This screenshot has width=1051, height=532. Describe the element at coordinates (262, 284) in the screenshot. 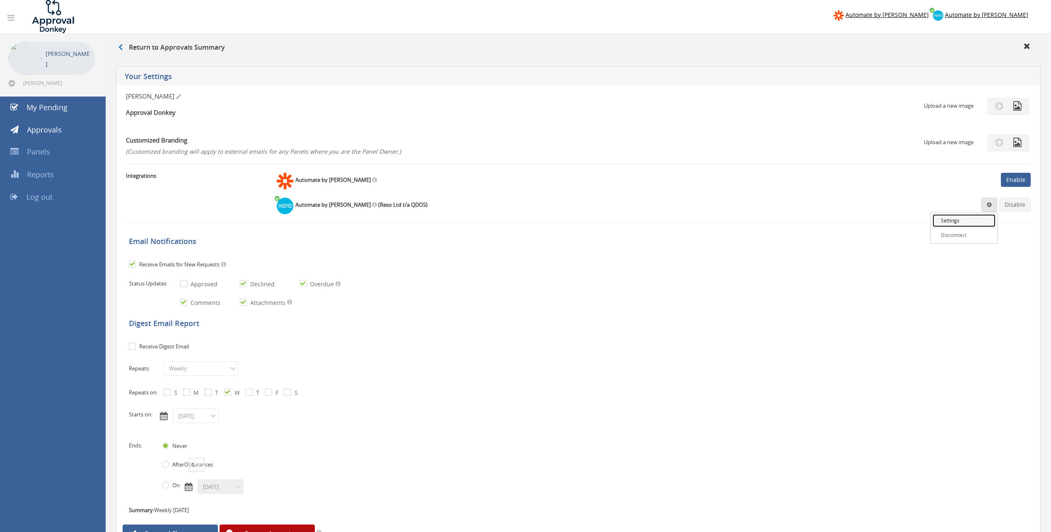

I see `label: Declined` at that location.